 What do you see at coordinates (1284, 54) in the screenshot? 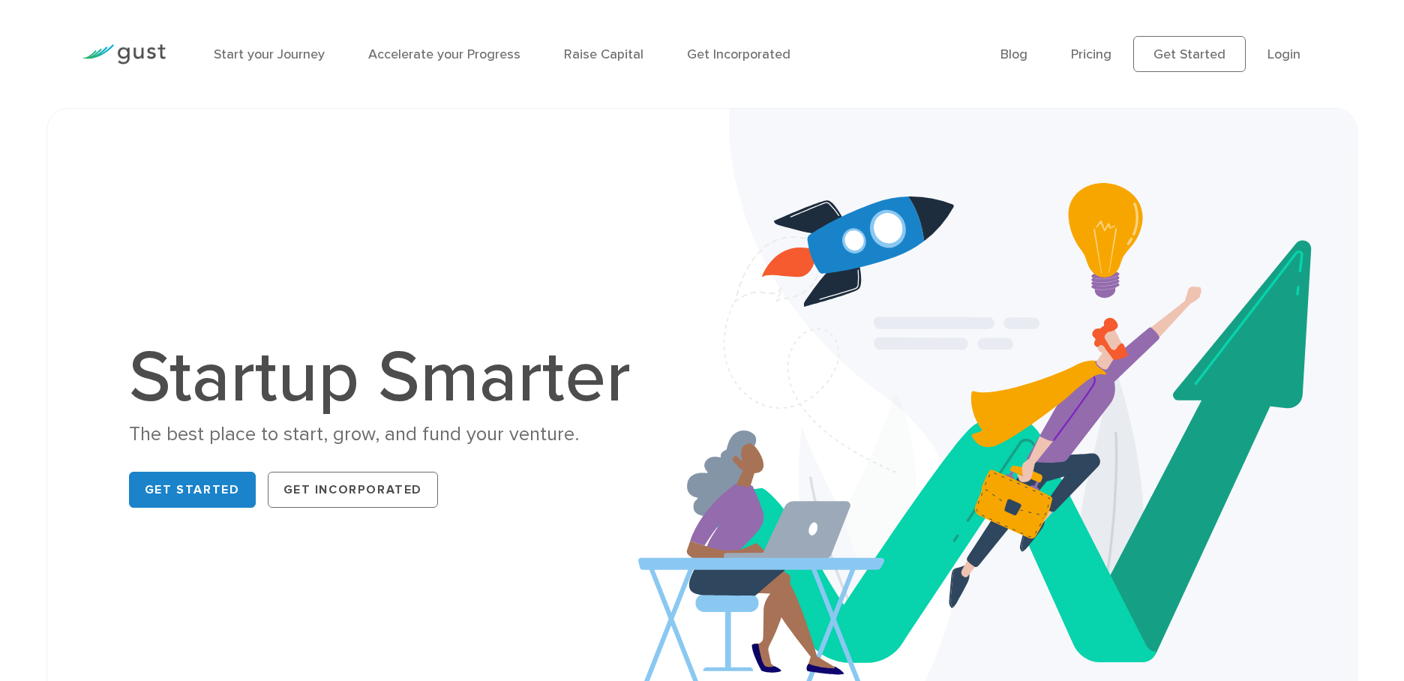
I see `a: Login` at bounding box center [1284, 54].